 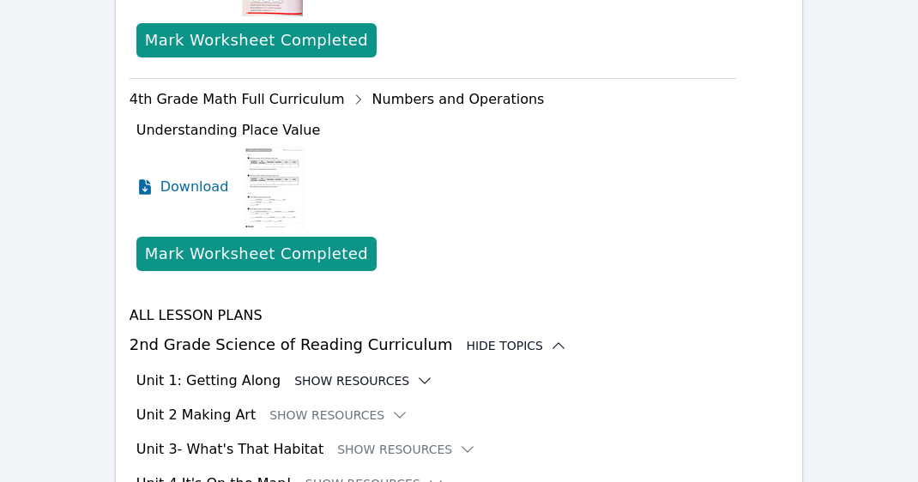 What do you see at coordinates (196, 415) in the screenshot?
I see `h3: Unit 2 Making Art` at bounding box center [196, 415].